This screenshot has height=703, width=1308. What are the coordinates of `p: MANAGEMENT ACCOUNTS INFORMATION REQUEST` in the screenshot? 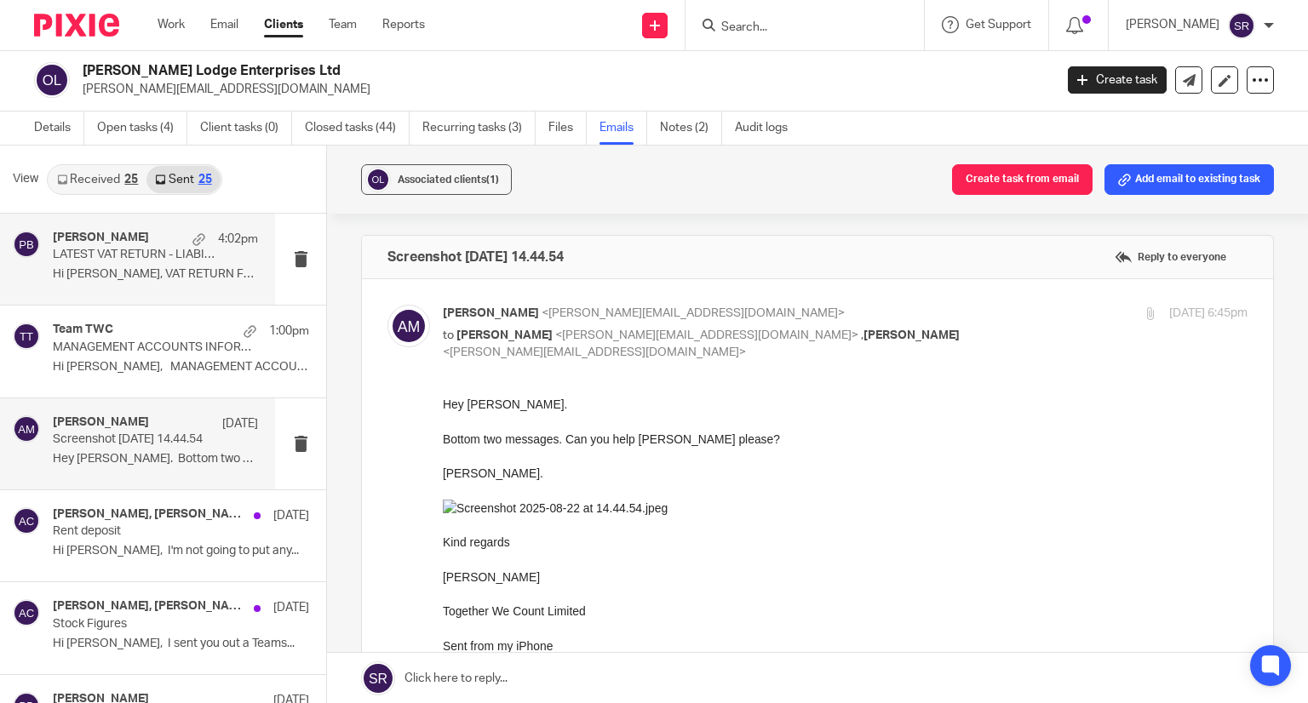 It's located at (155, 347).